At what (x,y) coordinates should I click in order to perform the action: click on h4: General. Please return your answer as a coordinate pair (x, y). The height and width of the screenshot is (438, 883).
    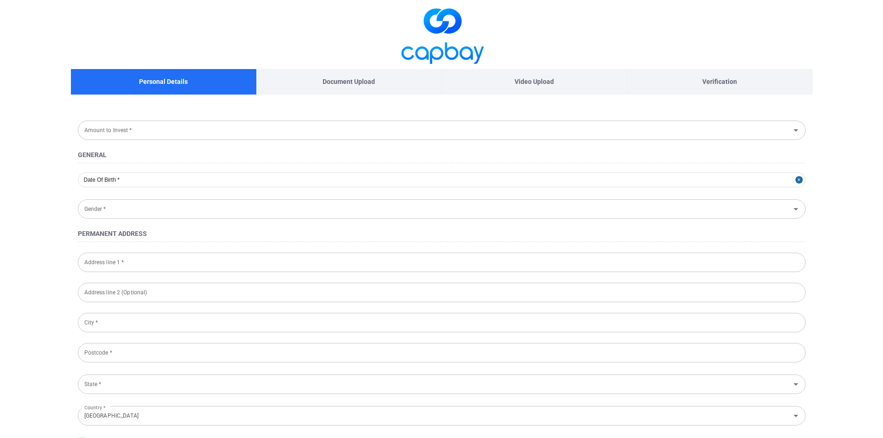
    Looking at the image, I should click on (442, 155).